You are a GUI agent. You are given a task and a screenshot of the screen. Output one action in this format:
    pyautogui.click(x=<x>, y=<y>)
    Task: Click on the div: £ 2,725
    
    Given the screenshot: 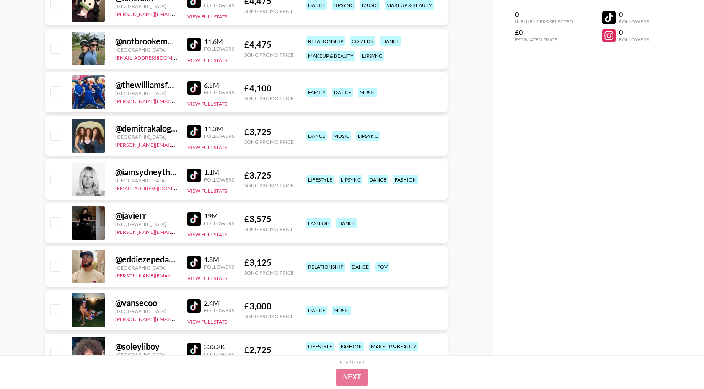 What is the action you would take?
    pyautogui.click(x=269, y=350)
    